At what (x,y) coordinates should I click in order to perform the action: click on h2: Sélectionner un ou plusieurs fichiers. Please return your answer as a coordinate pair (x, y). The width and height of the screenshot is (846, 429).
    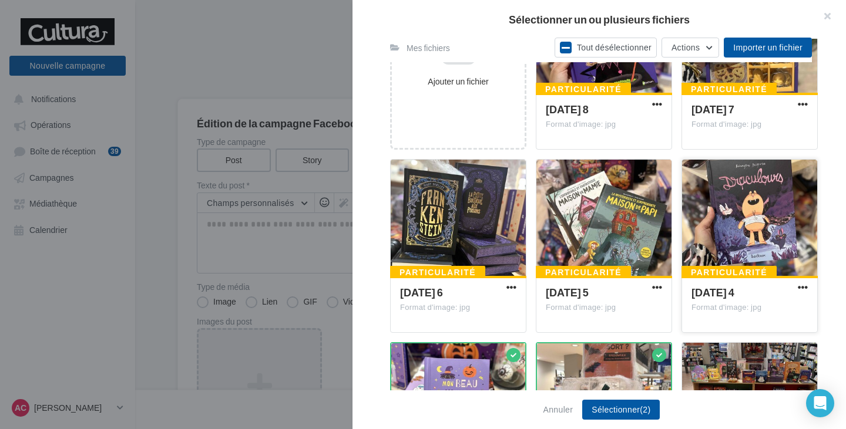
    Looking at the image, I should click on (599, 19).